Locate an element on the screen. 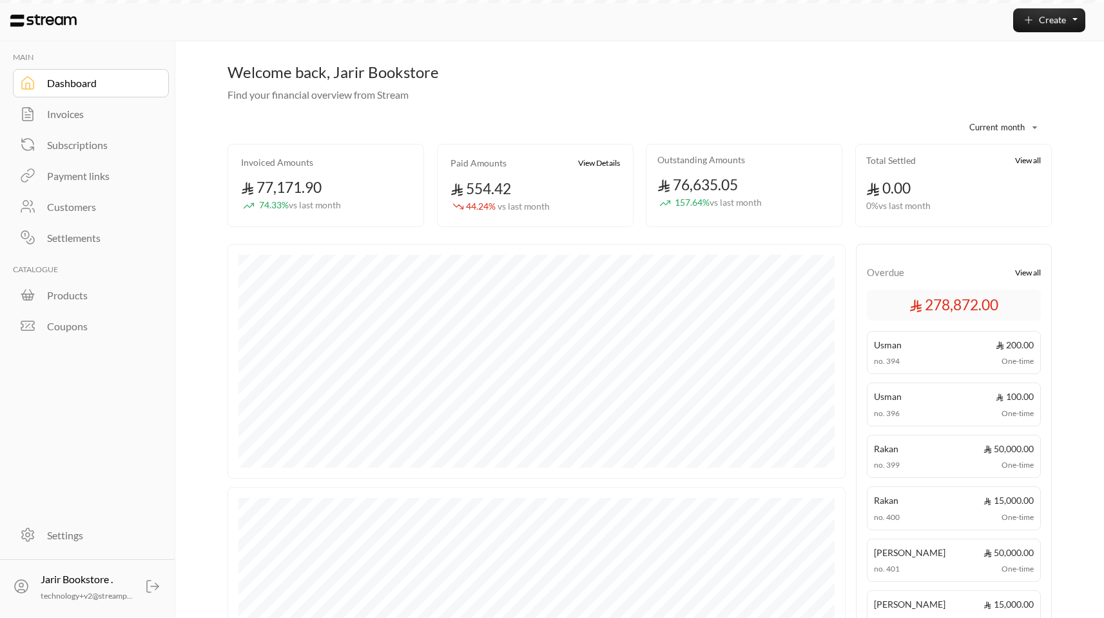 The image size is (1104, 618). span: Find your financial overview from Stream is located at coordinates (318, 94).